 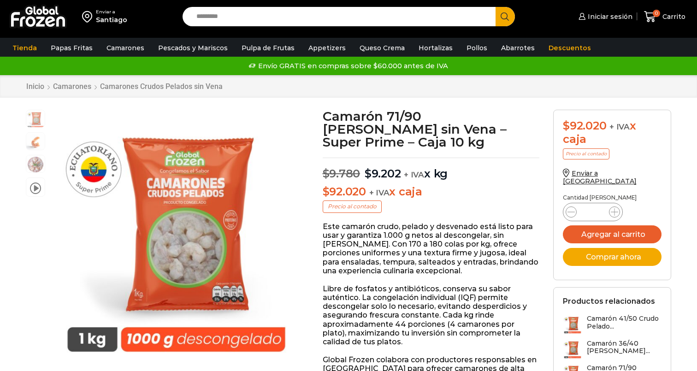 I want to click on span: camarones-2, so click(x=35, y=165).